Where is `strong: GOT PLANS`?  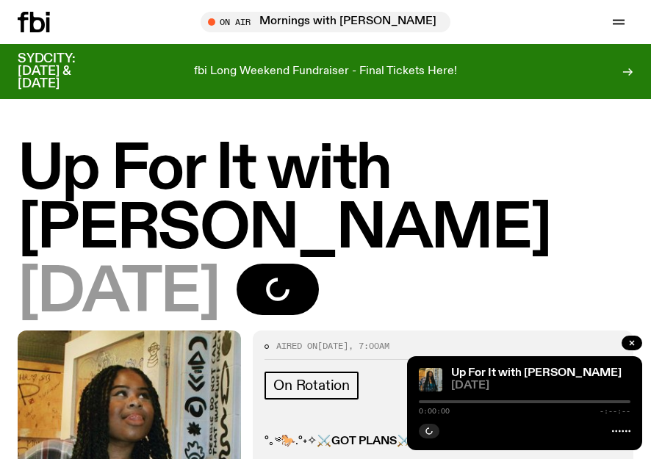
strong: GOT PLANS is located at coordinates (364, 442).